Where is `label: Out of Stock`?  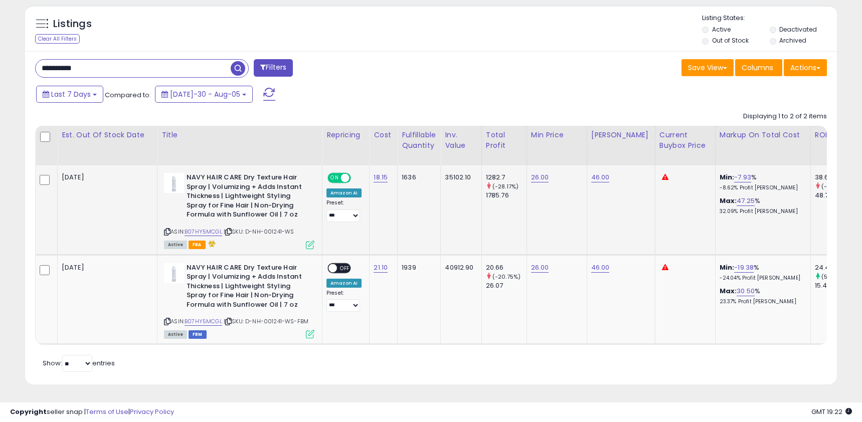
label: Out of Stock is located at coordinates (730, 40).